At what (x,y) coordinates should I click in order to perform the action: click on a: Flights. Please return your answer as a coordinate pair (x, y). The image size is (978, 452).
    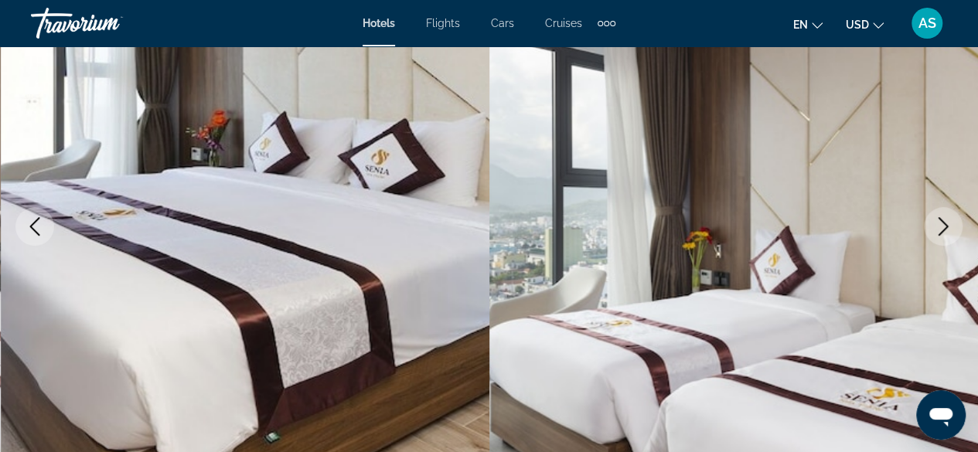
    Looking at the image, I should click on (443, 23).